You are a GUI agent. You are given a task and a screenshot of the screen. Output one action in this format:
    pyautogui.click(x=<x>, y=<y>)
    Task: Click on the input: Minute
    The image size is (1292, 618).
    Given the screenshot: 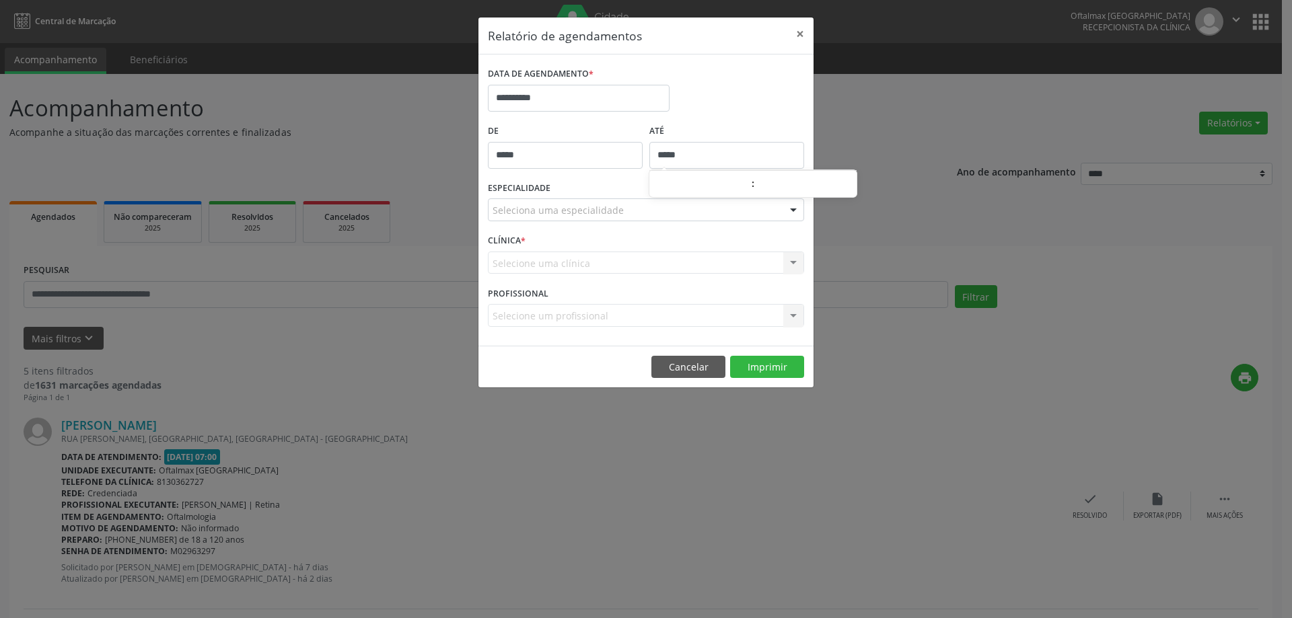 What is the action you would take?
    pyautogui.click(x=805, y=185)
    